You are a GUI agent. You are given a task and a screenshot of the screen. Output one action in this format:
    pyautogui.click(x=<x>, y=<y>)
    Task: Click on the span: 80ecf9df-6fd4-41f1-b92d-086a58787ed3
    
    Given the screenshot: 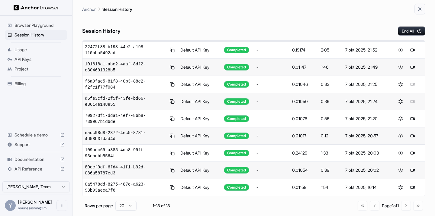 What is the action you would take?
    pyautogui.click(x=126, y=171)
    